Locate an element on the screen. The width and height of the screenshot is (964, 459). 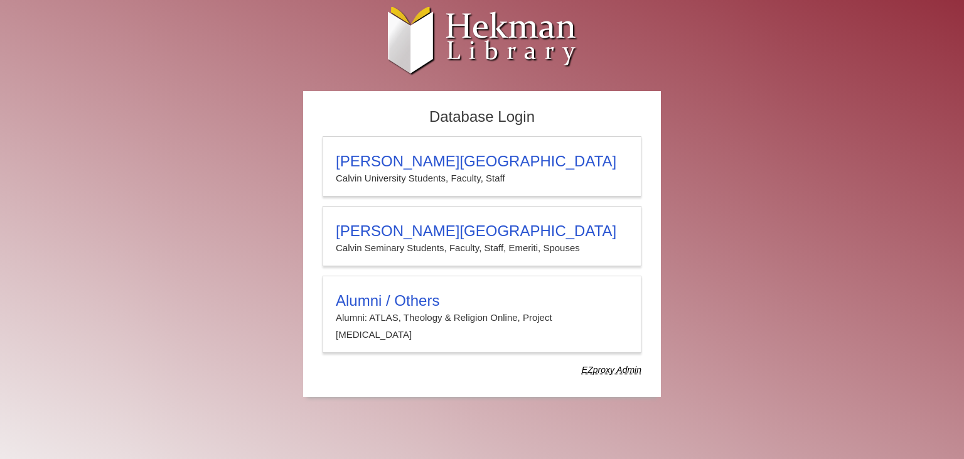
p: Calvin Seminary Students, Faculty, Staff, Emeriti, Spouses is located at coordinates (482, 248).